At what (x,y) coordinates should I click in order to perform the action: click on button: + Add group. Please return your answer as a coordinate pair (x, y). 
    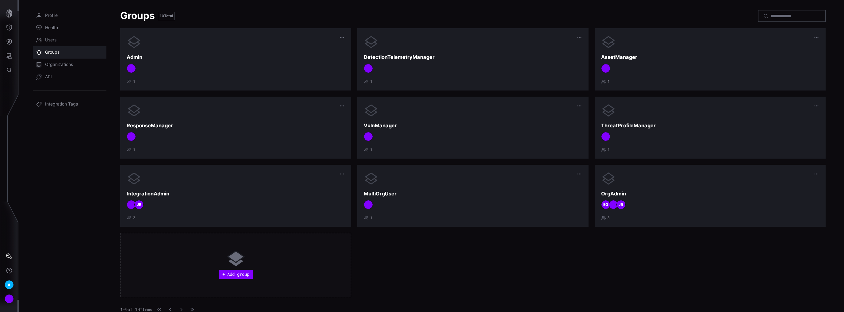
    Looking at the image, I should click on (236, 274).